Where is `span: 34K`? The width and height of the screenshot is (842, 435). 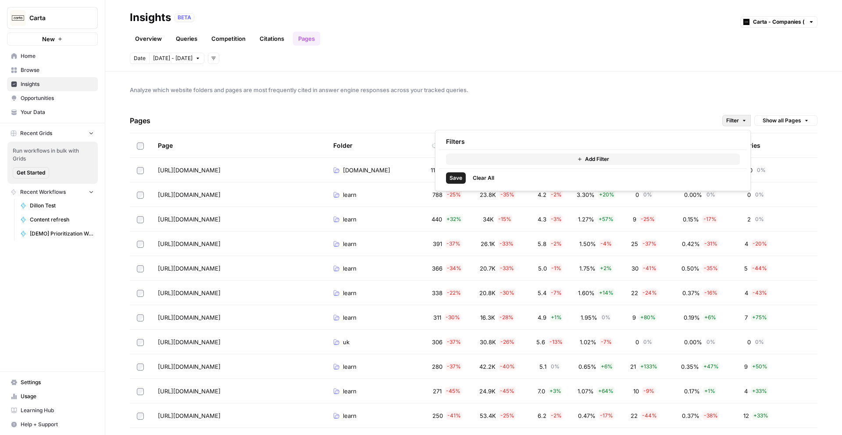
span: 34K is located at coordinates (488, 219).